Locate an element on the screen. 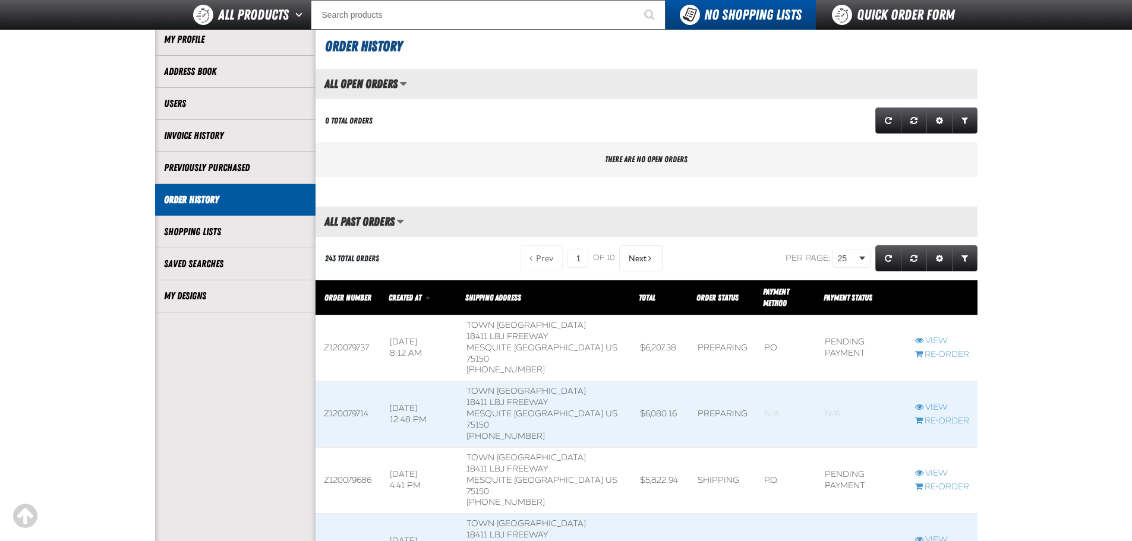 The image size is (1132, 541). div: 243 Total Orders is located at coordinates (352, 258).